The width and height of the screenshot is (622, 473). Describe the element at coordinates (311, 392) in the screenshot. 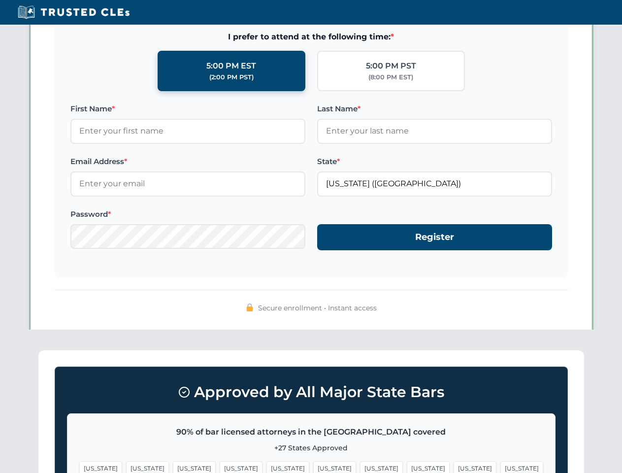

I see `h3: Approved by All Major State Bars` at that location.